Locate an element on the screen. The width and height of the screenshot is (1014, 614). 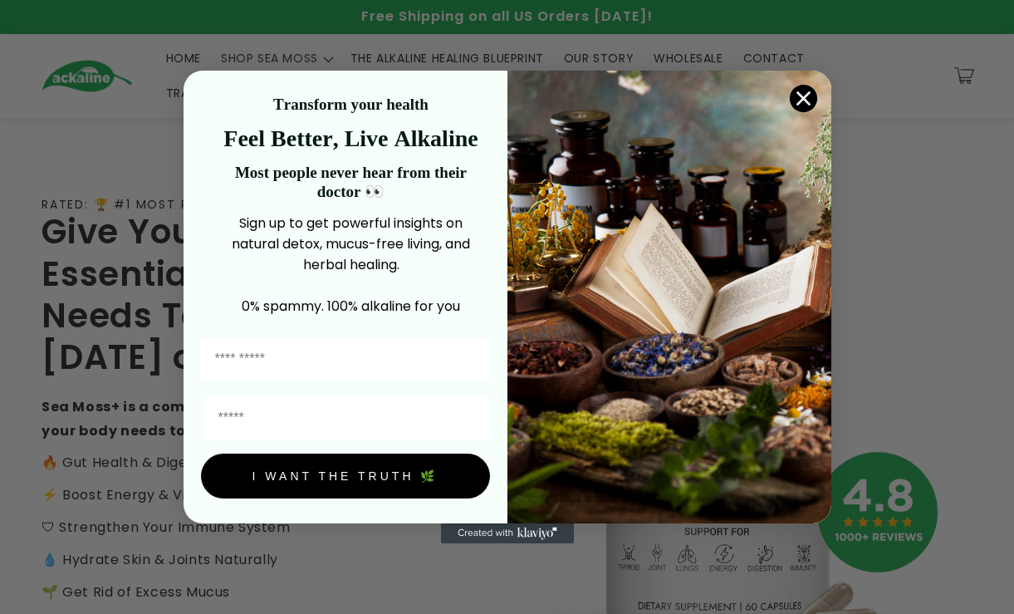
strong: Feel Better, Live Alkaline is located at coordinates (350, 138).